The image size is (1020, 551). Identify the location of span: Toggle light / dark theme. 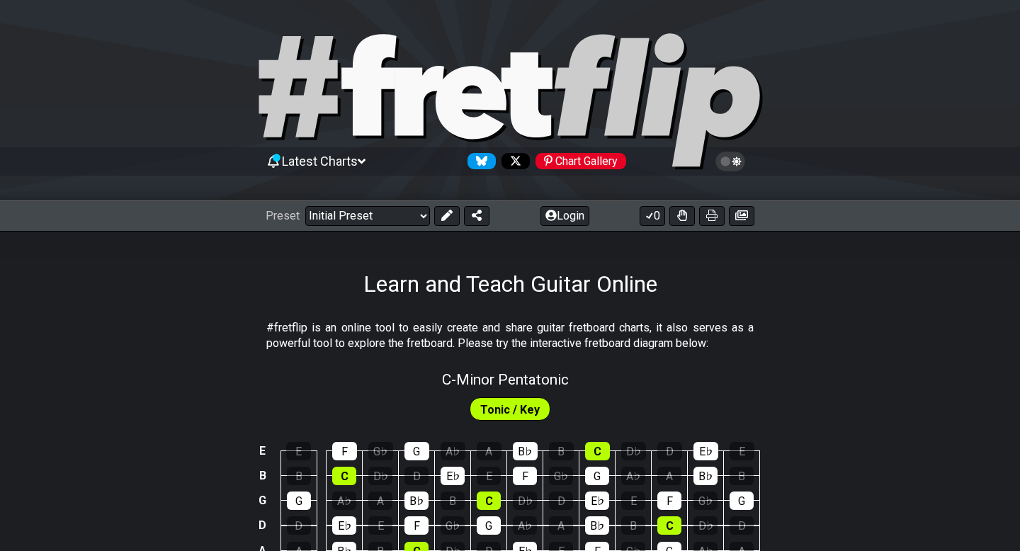
(730, 162).